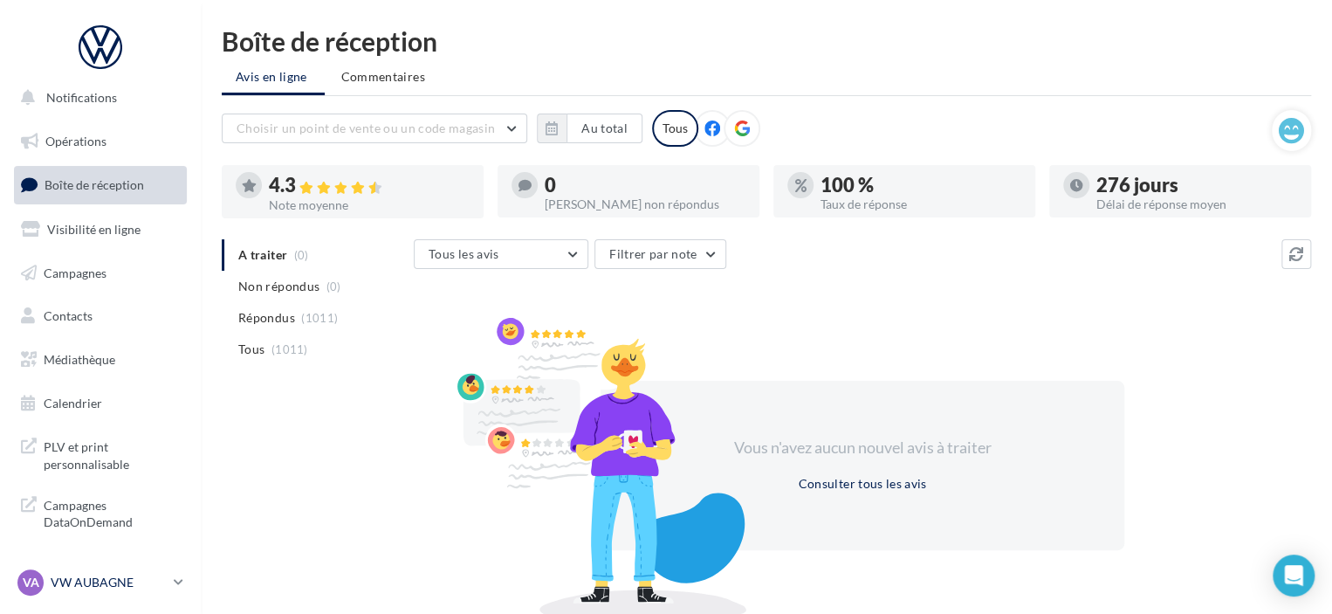 The image size is (1332, 614). I want to click on div: Vous n'avez aucun nouvel avis à traiter, so click(862, 448).